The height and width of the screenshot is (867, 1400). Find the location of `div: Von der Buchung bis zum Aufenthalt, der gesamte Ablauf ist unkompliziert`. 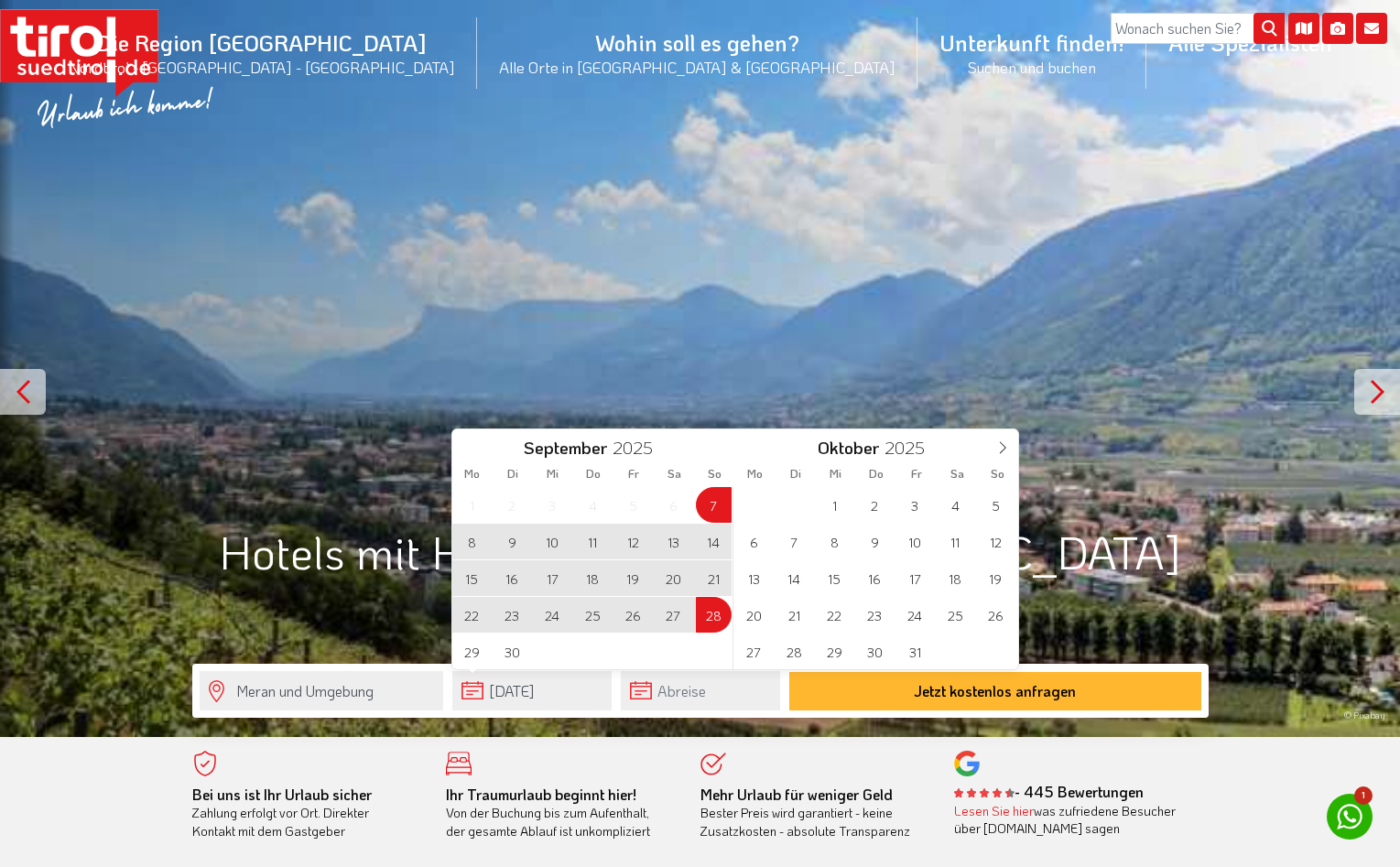

div: Von der Buchung bis zum Aufenthalt, der gesamte Ablauf ist unkompliziert is located at coordinates (559, 814).